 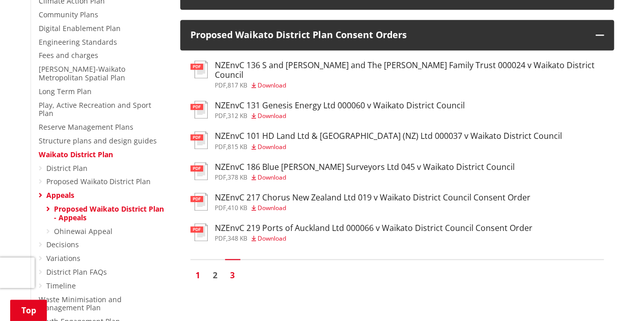 What do you see at coordinates (237, 177) in the screenshot?
I see `span: 378 KB` at bounding box center [237, 177].